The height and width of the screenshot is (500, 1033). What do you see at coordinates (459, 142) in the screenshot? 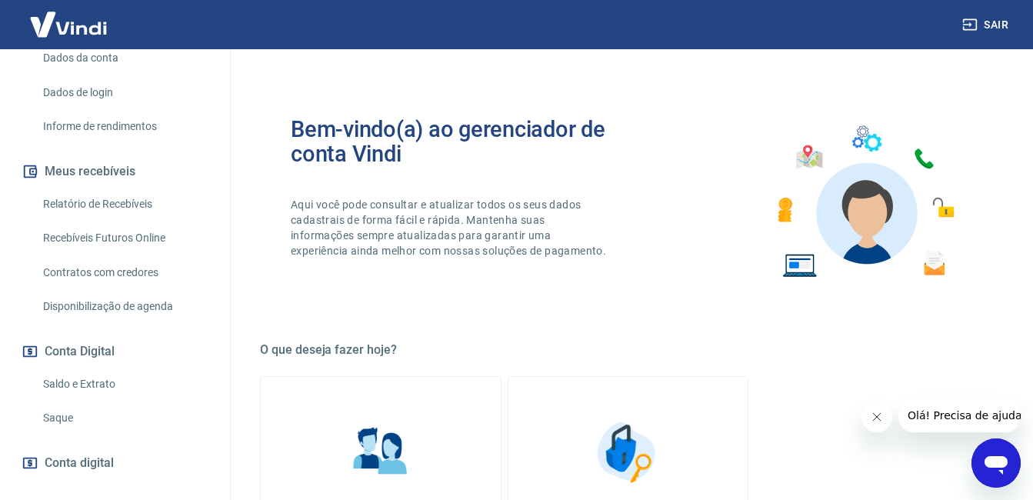
I see `h2: Bem-vindo(a) ao gerenciador de conta Vindi` at bounding box center [459, 142].